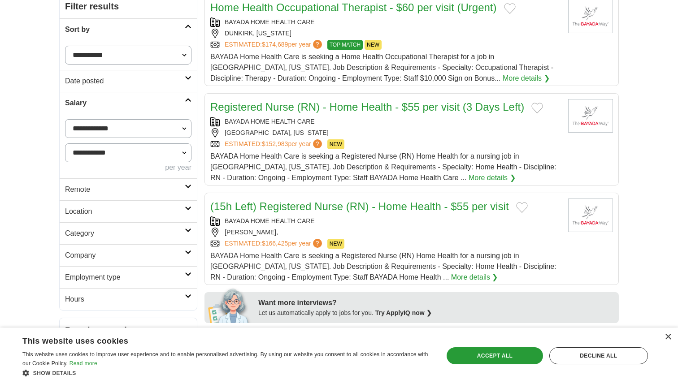 The width and height of the screenshot is (678, 384). Describe the element at coordinates (128, 299) in the screenshot. I see `a: Hours` at that location.